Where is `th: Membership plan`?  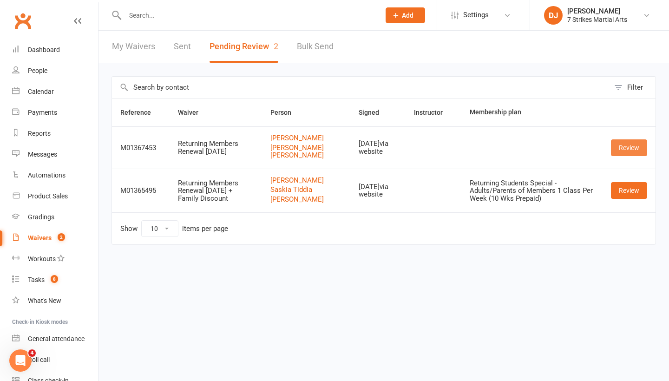
th: Membership plan is located at coordinates (532, 112).